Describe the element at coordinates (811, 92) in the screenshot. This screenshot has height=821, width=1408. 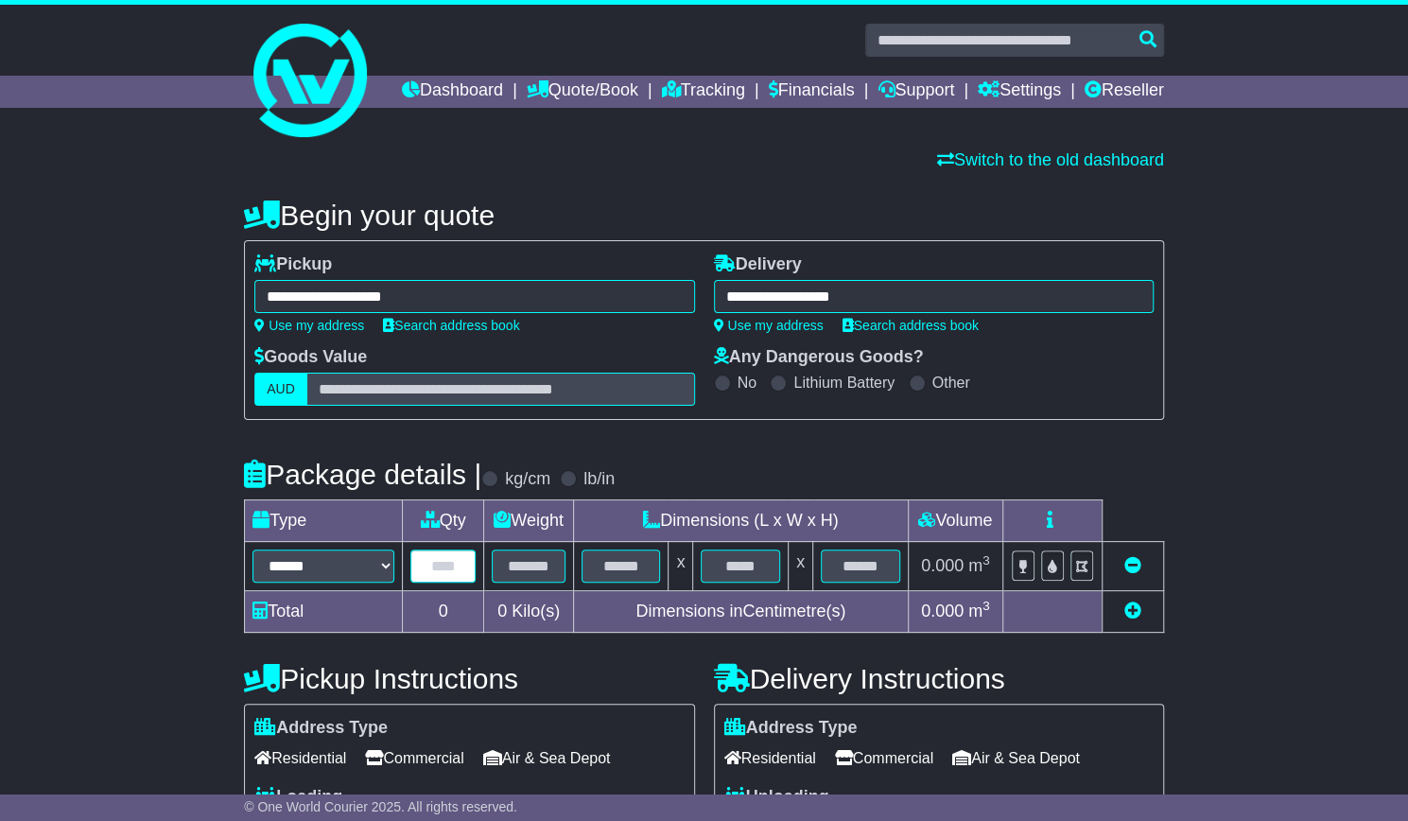
I see `a: Financials` at that location.